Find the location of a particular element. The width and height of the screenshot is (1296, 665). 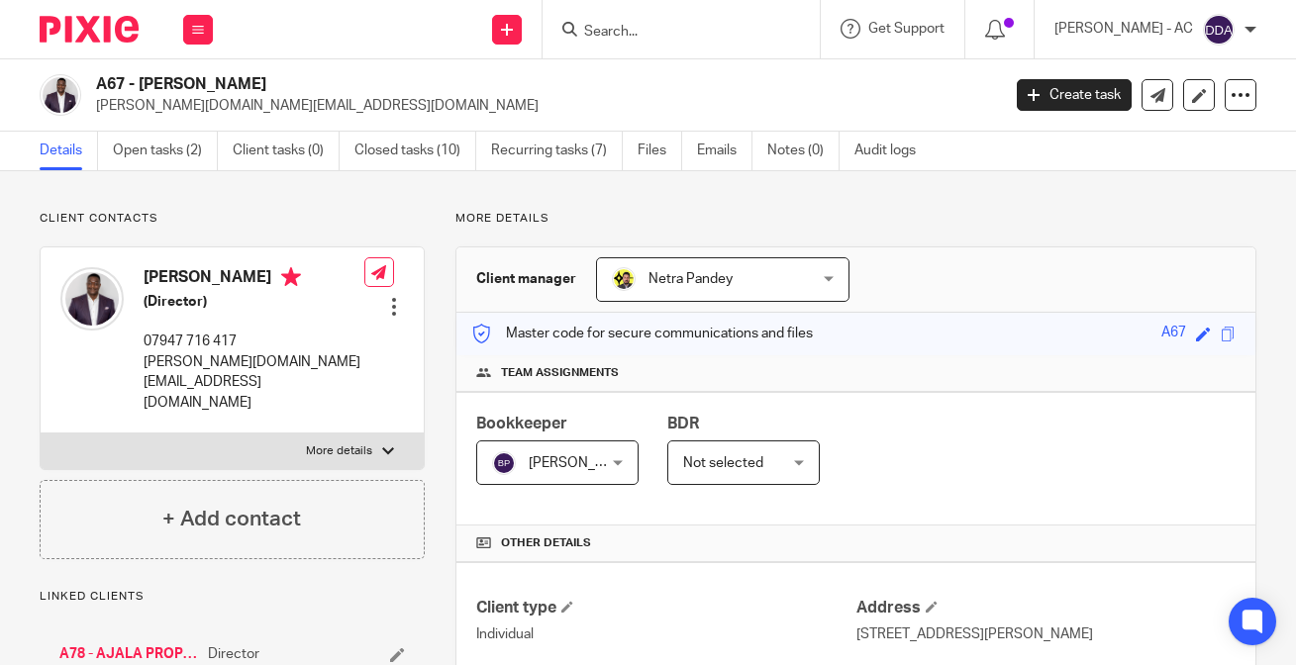

img: Netra-New-Starbridge-Yellow.jpg is located at coordinates (624, 279).